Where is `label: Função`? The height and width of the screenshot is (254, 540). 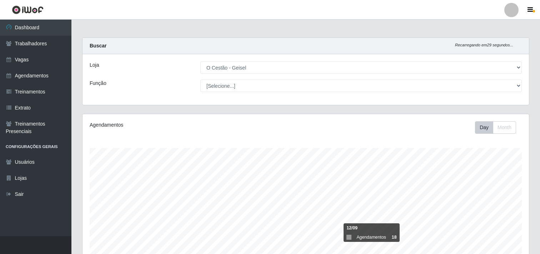
label: Função is located at coordinates (98, 83).